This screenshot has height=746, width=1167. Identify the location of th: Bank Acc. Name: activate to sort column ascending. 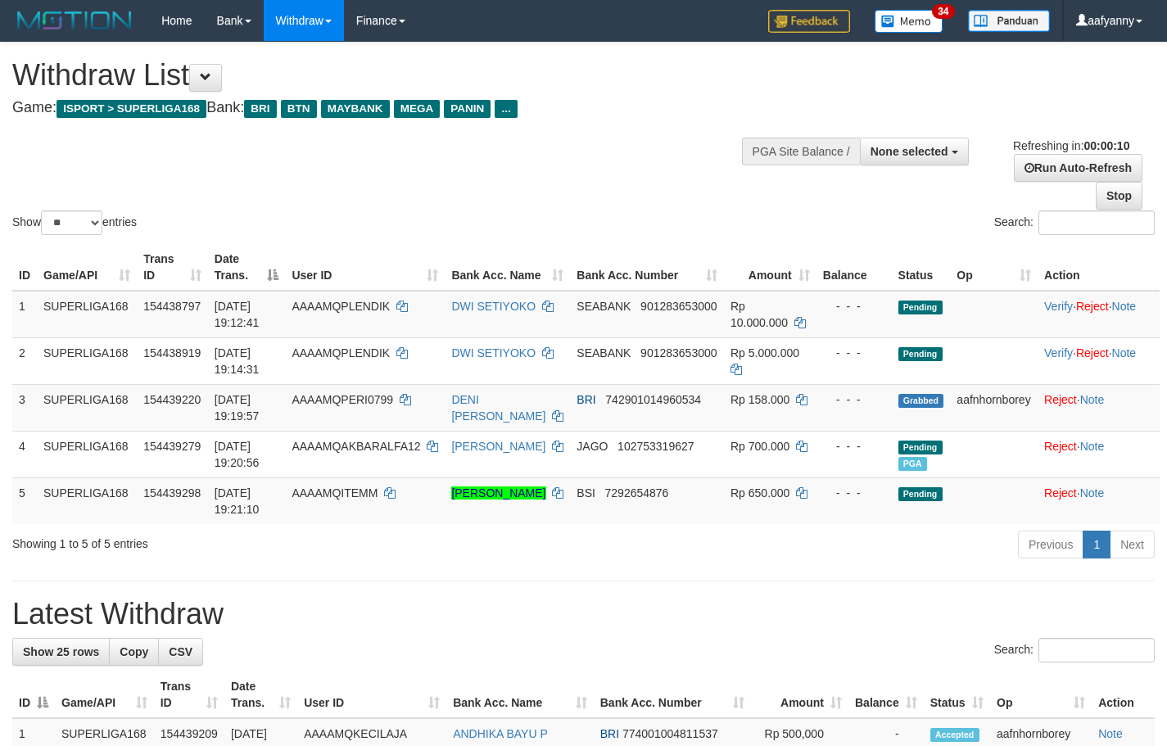
(507, 267).